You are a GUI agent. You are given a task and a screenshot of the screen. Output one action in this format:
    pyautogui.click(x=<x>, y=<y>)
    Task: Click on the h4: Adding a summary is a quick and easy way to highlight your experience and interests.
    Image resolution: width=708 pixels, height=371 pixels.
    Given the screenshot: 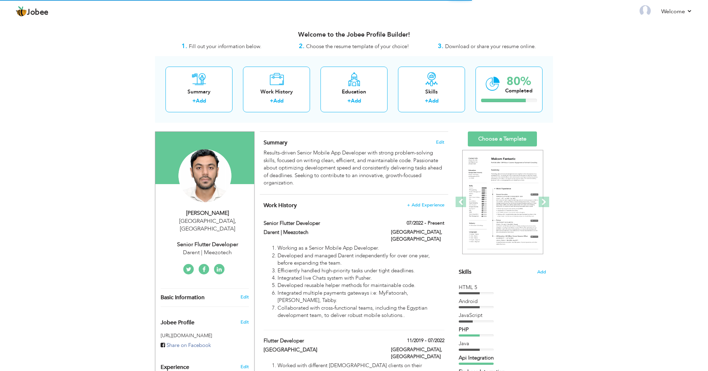 What is the action you would take?
    pyautogui.click(x=354, y=143)
    